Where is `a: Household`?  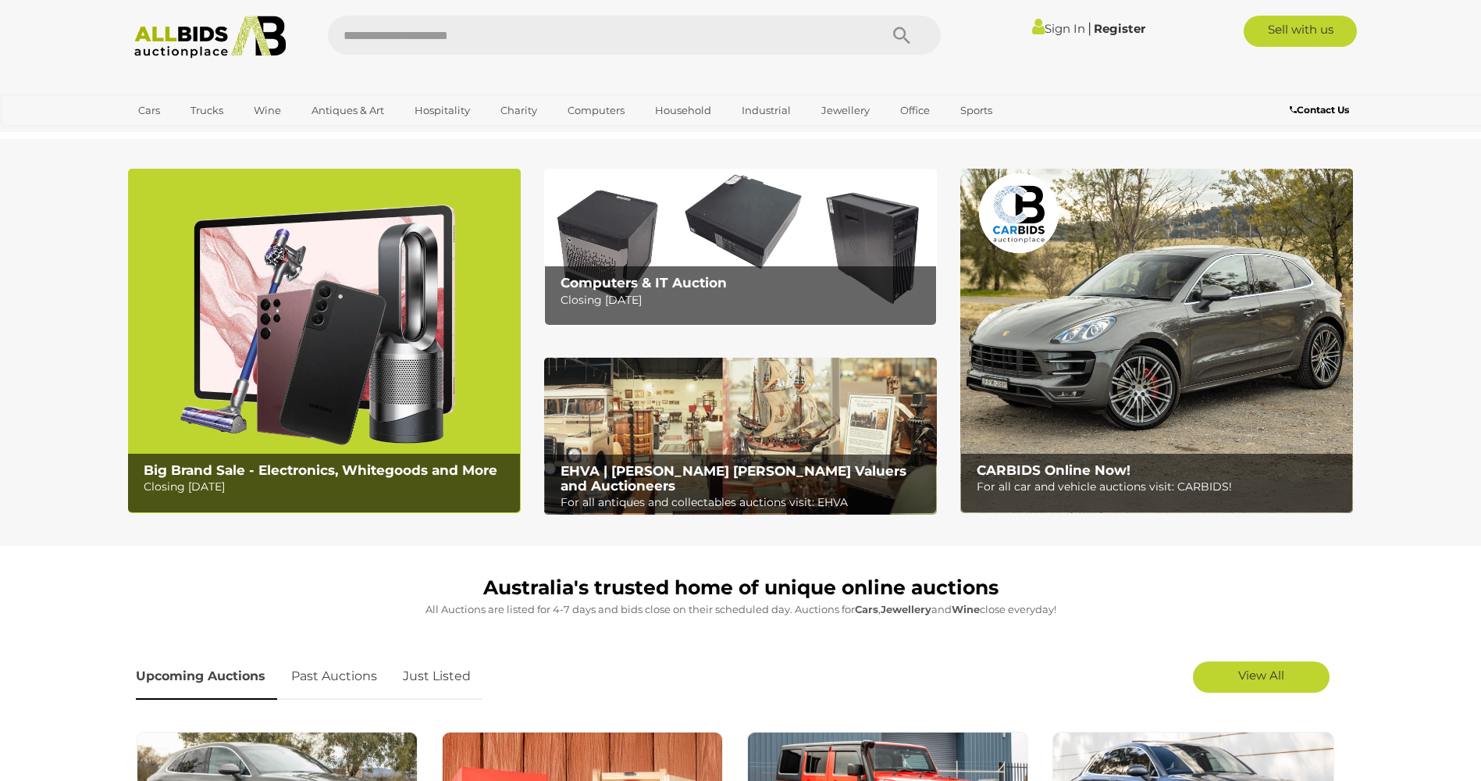 a: Household is located at coordinates (683, 110).